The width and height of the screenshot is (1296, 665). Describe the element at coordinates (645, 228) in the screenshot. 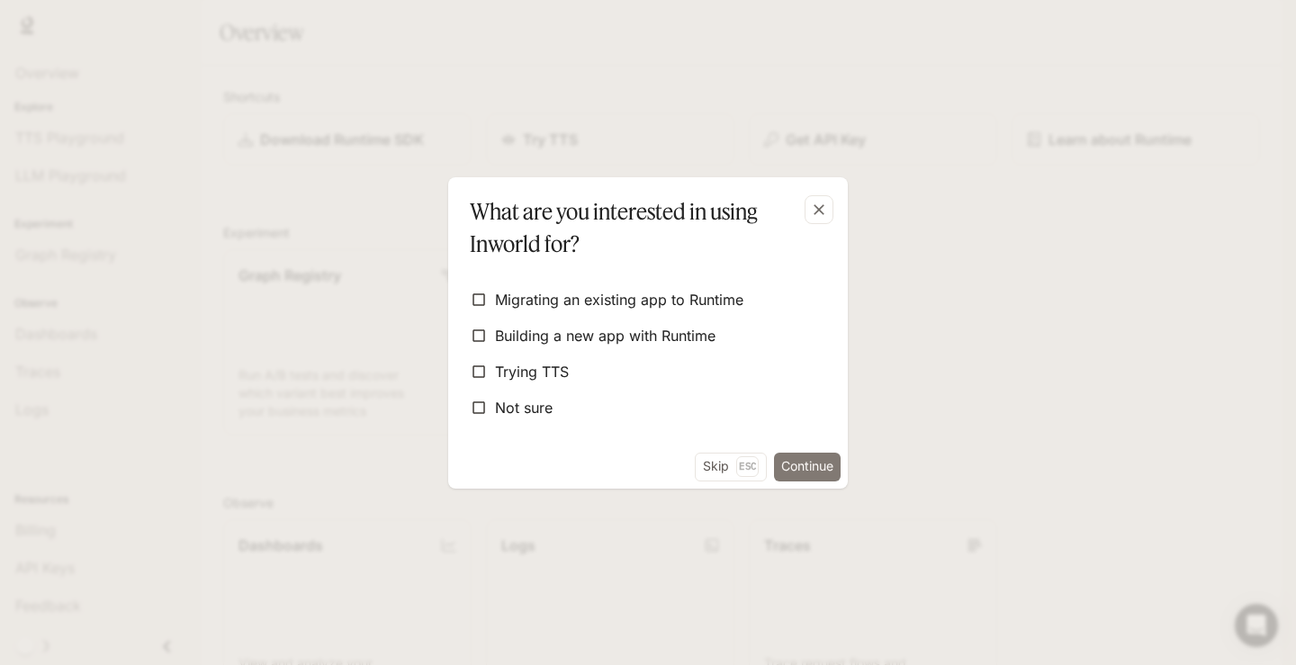

I see `p: What are you interested in using Inworld for?` at that location.